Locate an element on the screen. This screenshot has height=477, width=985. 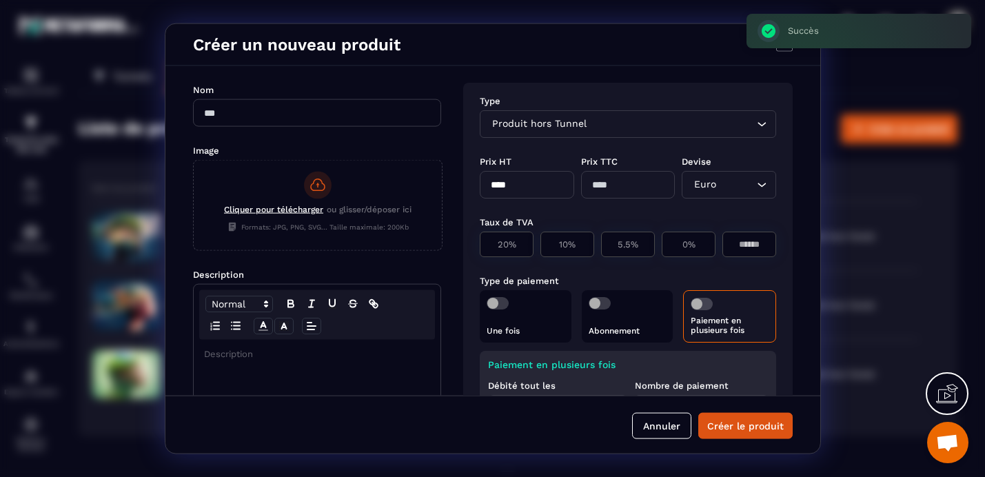
p: 10% is located at coordinates (567, 244).